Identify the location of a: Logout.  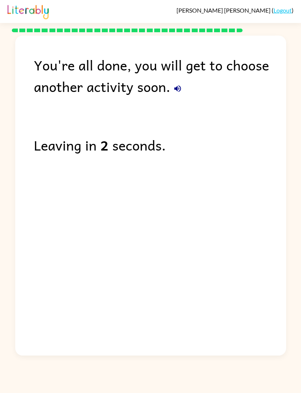
(282, 10).